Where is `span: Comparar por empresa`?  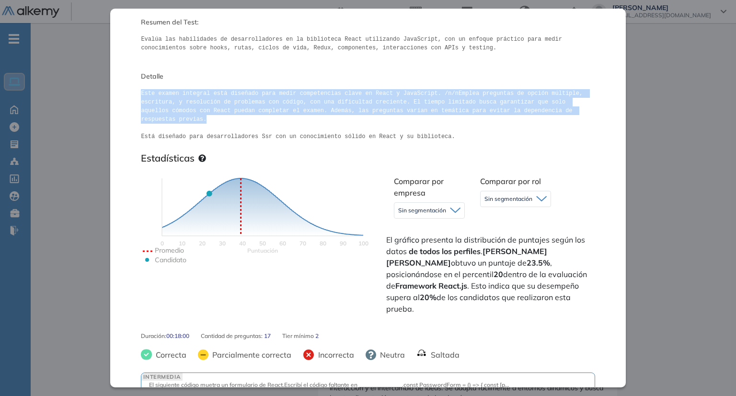
span: Comparar por empresa is located at coordinates (419, 187).